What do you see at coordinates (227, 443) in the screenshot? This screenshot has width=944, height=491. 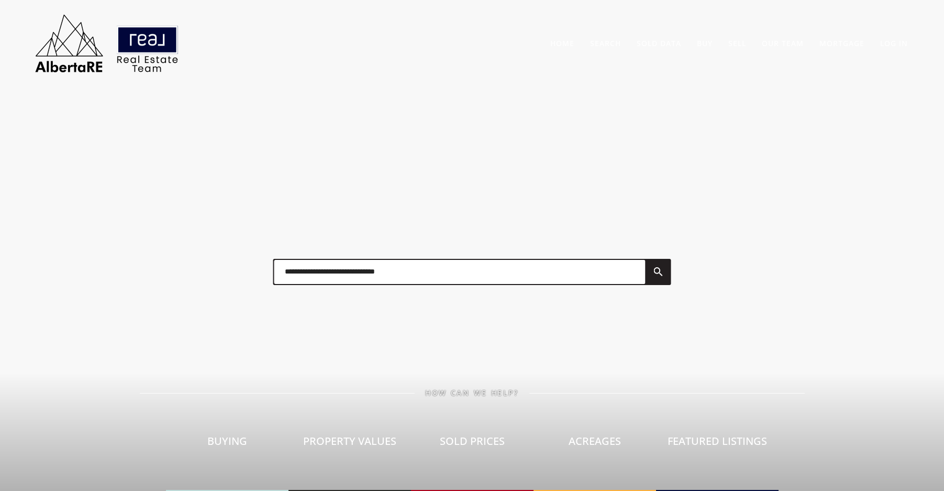 I see `a: Buying` at bounding box center [227, 443].